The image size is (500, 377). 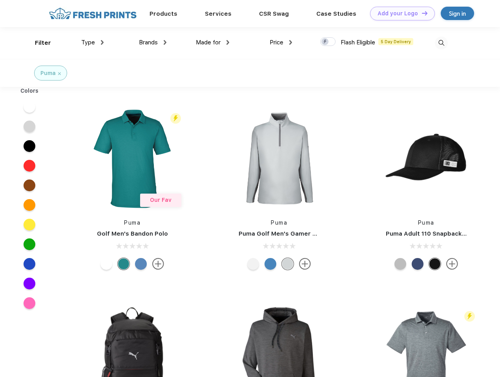 I want to click on span: 5 Day Delivery, so click(x=395, y=42).